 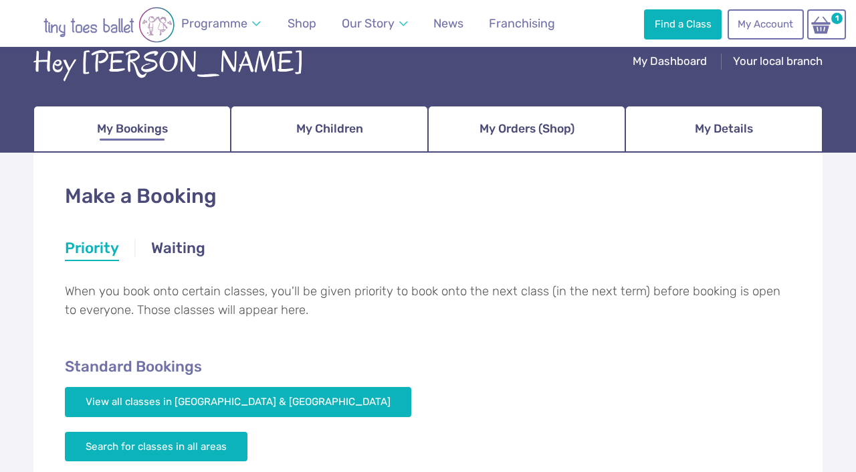 I want to click on span: My Dashboard, so click(x=670, y=61).